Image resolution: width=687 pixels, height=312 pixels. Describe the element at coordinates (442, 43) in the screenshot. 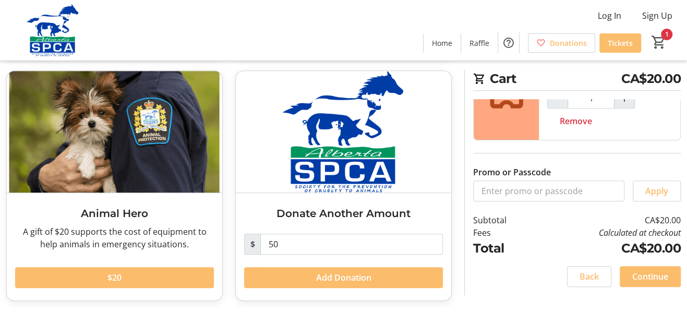

I see `a: Home` at that location.